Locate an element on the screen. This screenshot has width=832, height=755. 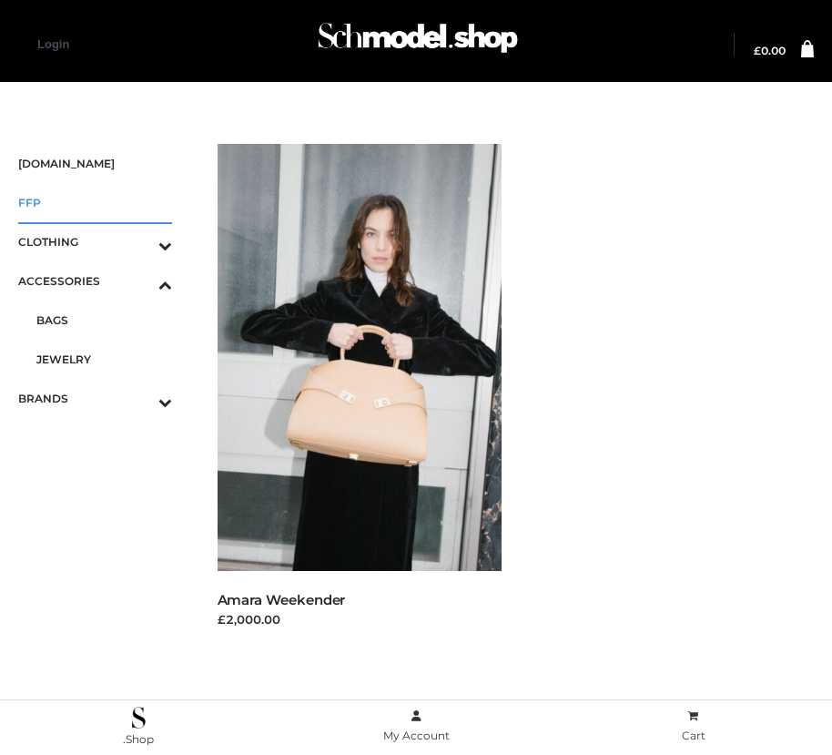
img: Schmodel Admin 964 is located at coordinates (418, 42).